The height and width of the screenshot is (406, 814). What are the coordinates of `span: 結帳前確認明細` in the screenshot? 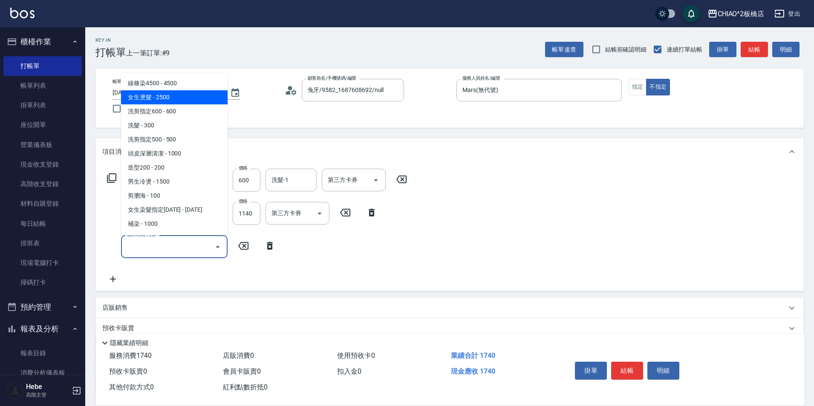 It's located at (626, 49).